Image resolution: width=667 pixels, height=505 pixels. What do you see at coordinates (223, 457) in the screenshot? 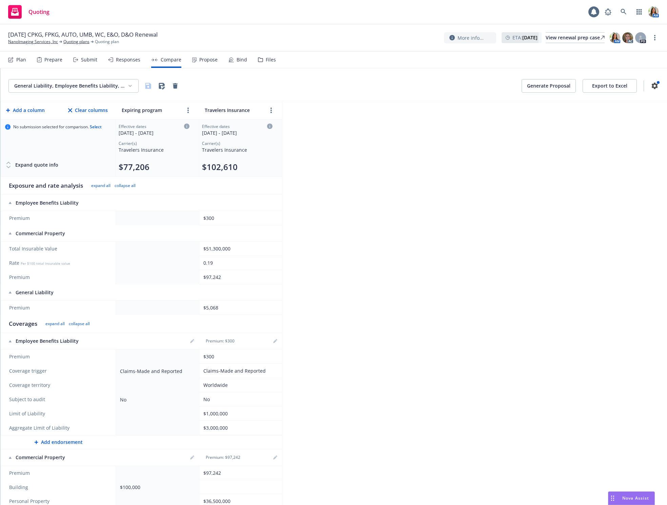
I see `div: Premium: $97,242` at bounding box center [223, 457].